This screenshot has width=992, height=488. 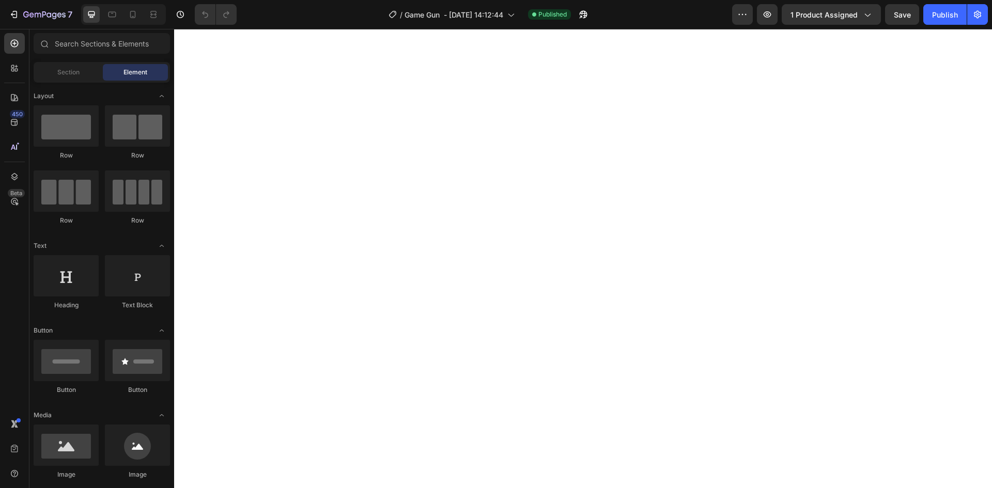 I want to click on div: 450, so click(x=17, y=114).